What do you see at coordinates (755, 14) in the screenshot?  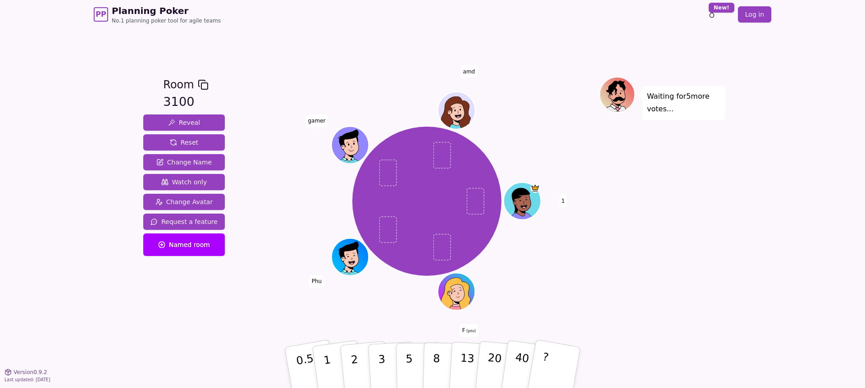 I see `a: Log in` at bounding box center [755, 14].